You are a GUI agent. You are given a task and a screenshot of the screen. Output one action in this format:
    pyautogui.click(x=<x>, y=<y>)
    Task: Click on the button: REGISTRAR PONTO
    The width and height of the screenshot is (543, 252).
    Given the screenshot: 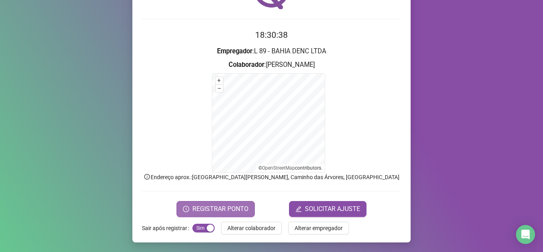 What is the action you would take?
    pyautogui.click(x=215, y=209)
    